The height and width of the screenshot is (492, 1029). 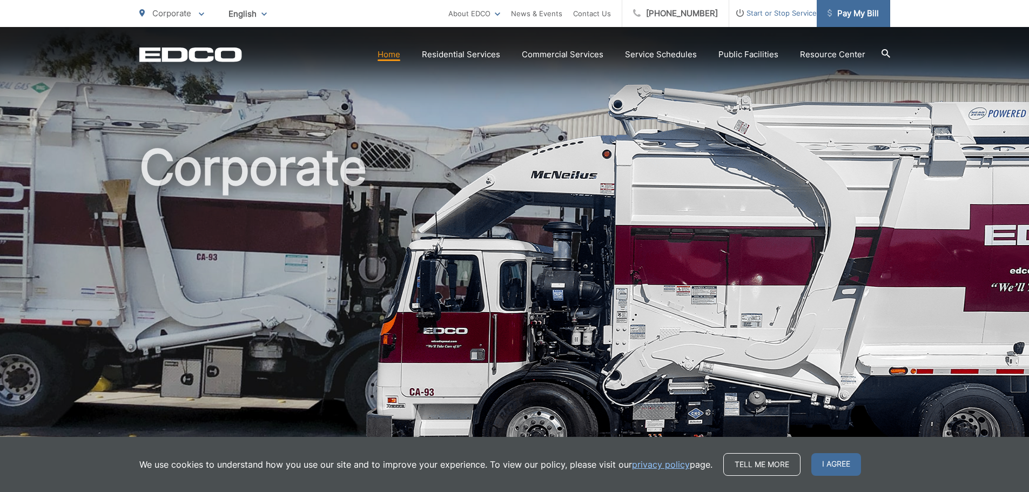 I want to click on span: I agree, so click(x=836, y=464).